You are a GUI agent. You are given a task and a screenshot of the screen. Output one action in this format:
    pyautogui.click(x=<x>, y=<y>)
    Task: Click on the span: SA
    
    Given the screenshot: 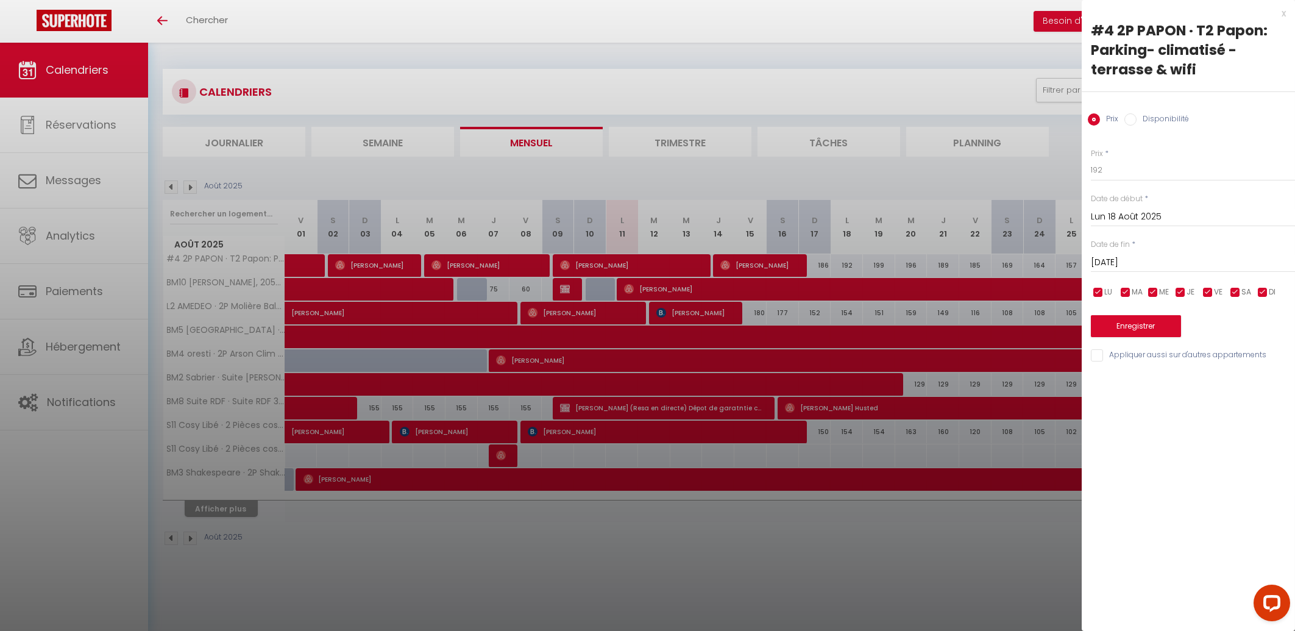 What is the action you would take?
    pyautogui.click(x=1246, y=292)
    